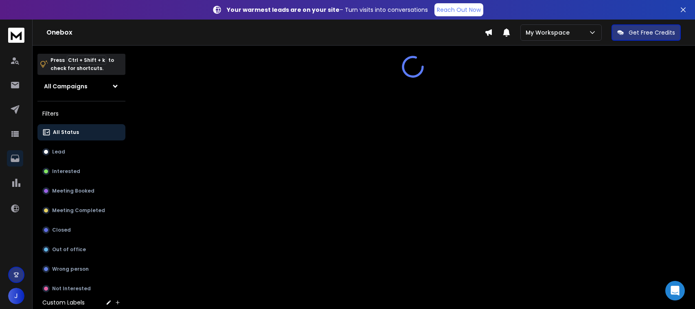 The image size is (695, 309). Describe the element at coordinates (71, 289) in the screenshot. I see `p: Not Interested` at that location.